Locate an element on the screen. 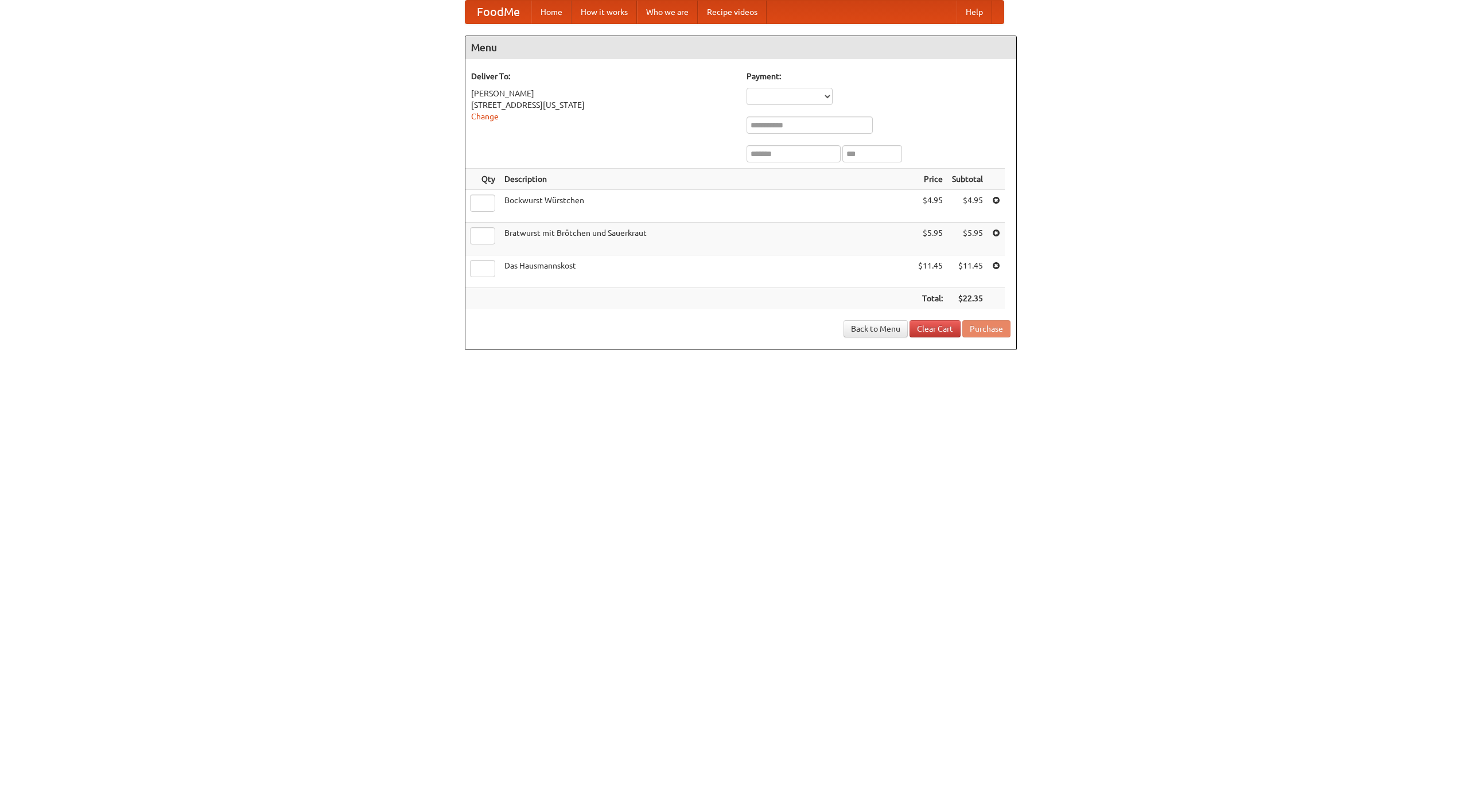 The width and height of the screenshot is (1469, 812). td: Das Hausmannskost is located at coordinates (707, 271).